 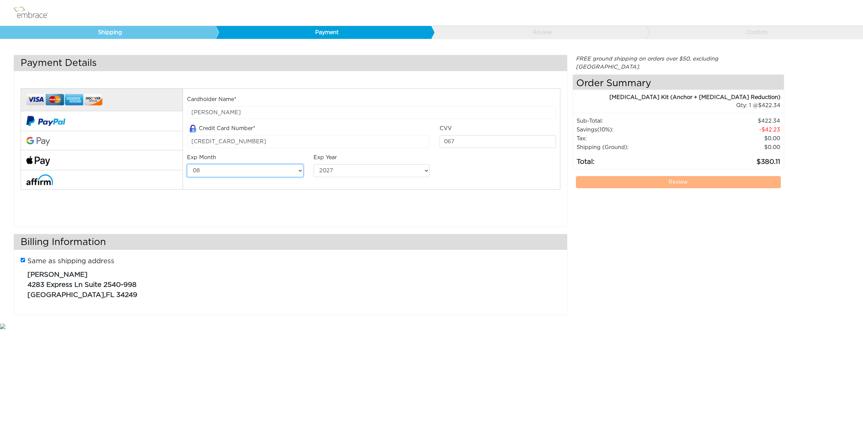 What do you see at coordinates (446, 129) in the screenshot?
I see `label: CVV` at bounding box center [446, 129].